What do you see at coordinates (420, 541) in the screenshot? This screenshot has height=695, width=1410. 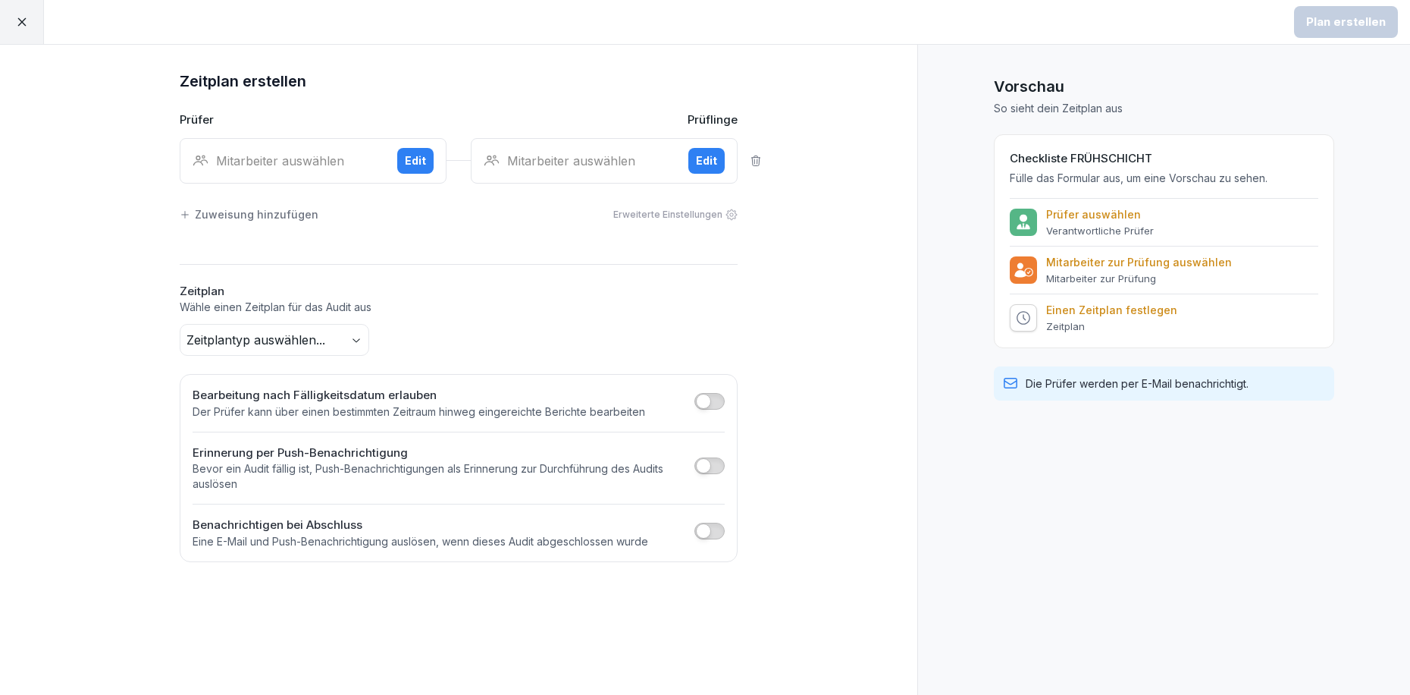 I see `p: Eine E-Mail und Push-Benachrichtigung auslösen, wenn dieses Audit abgeschlossen wurde` at bounding box center [420, 541].